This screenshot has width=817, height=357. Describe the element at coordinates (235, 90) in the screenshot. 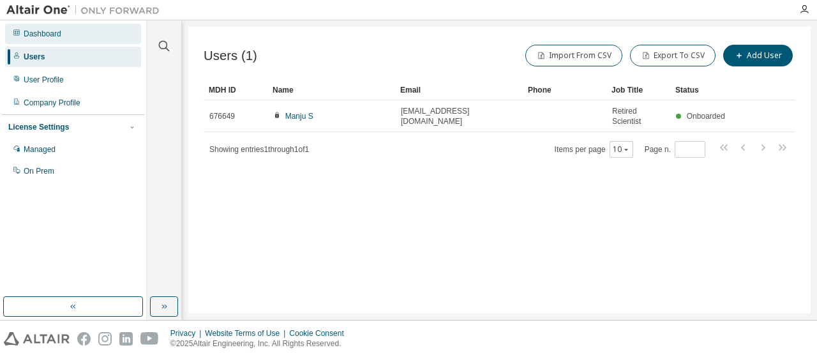

I see `div: MDH ID` at that location.